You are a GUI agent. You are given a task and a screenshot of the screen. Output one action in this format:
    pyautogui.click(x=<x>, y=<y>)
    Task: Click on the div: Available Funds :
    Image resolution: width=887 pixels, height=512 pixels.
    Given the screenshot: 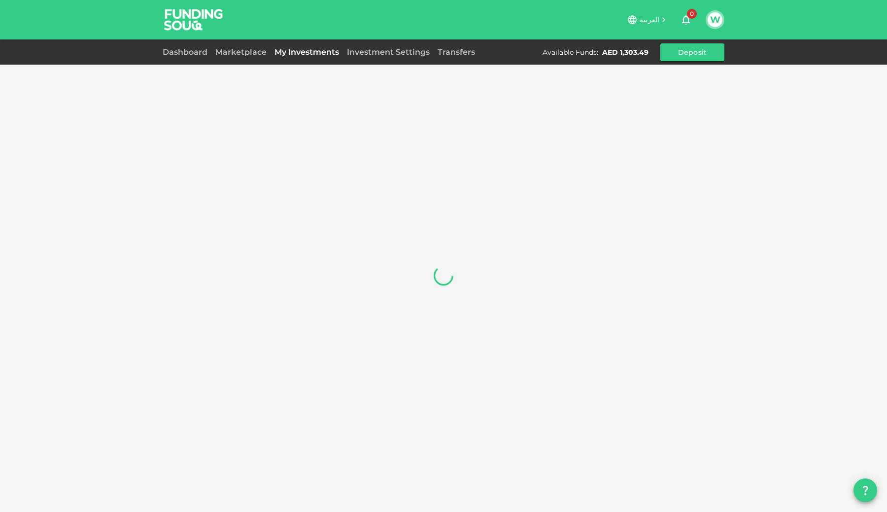 What is the action you would take?
    pyautogui.click(x=570, y=52)
    